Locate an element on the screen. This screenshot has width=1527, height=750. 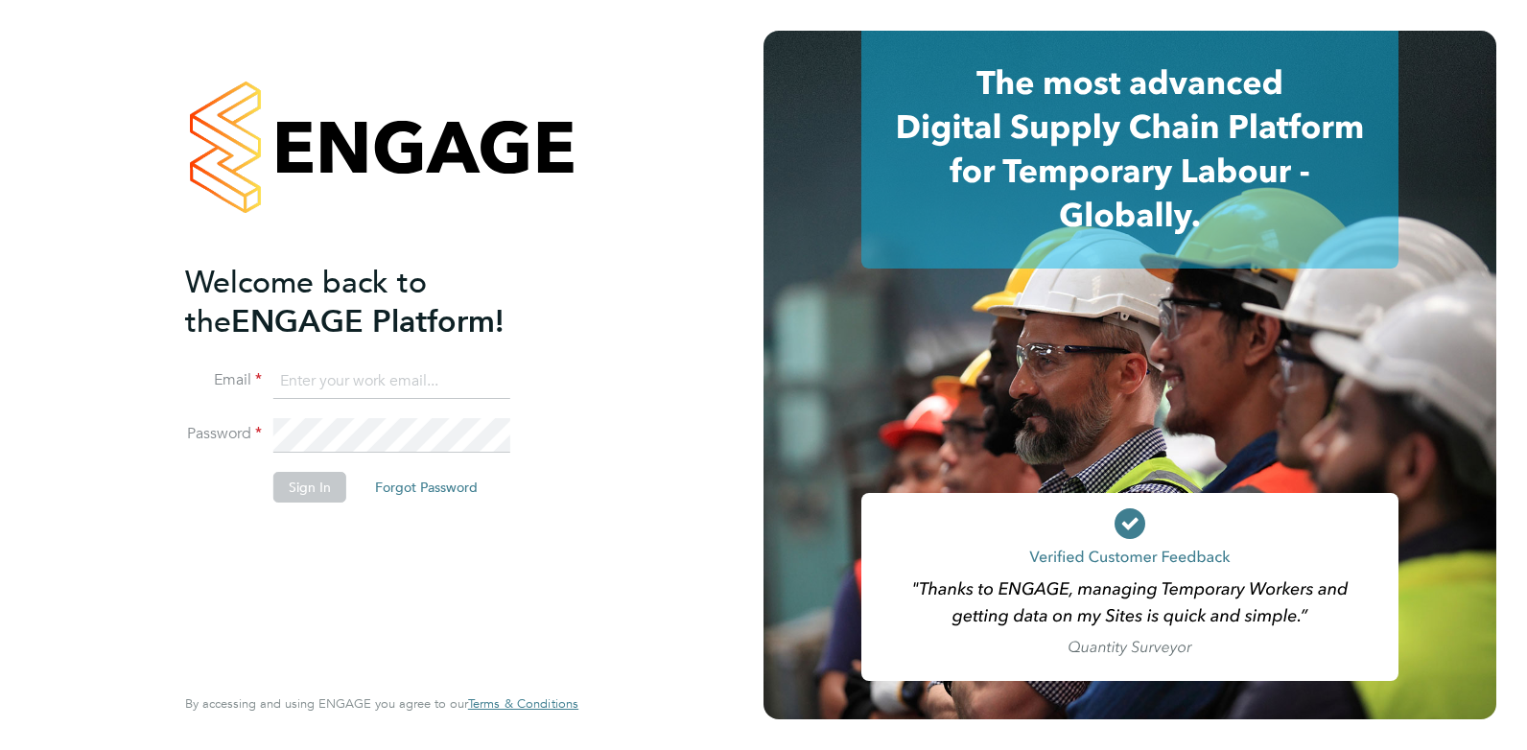
button: Sign In is located at coordinates (310, 487).